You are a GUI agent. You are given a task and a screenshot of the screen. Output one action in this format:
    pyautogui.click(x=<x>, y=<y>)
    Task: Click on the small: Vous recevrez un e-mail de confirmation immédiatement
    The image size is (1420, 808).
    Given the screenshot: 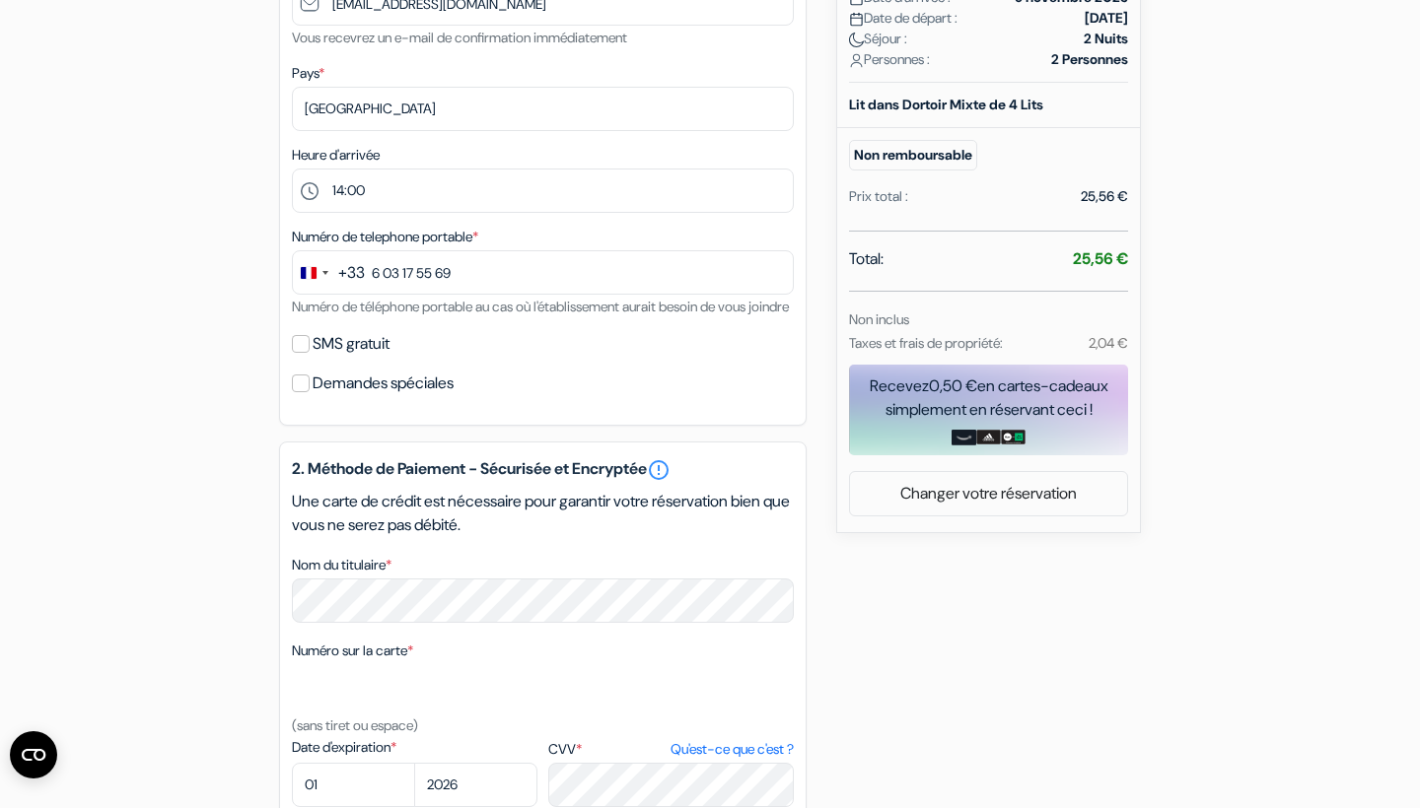 What is the action you would take?
    pyautogui.click(x=459, y=37)
    